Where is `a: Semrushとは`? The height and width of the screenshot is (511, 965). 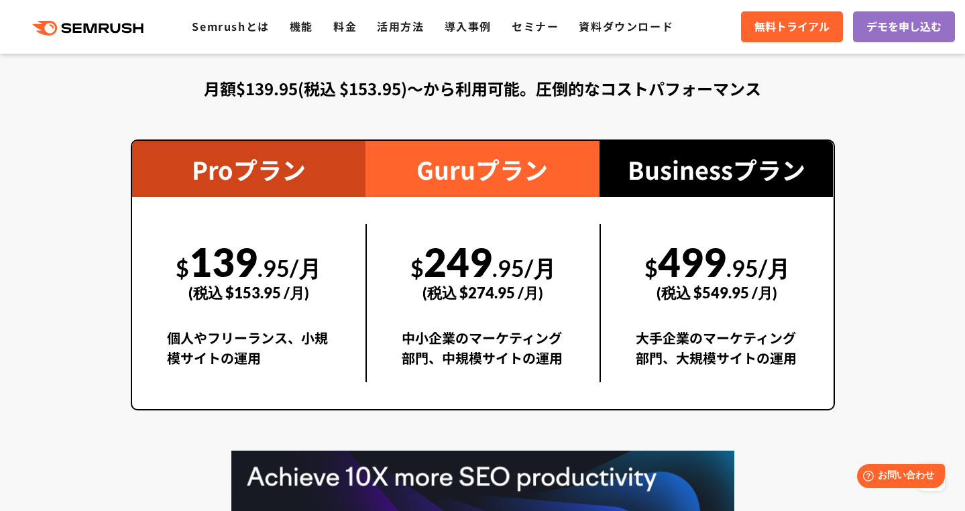
a: Semrushとは is located at coordinates (230, 26).